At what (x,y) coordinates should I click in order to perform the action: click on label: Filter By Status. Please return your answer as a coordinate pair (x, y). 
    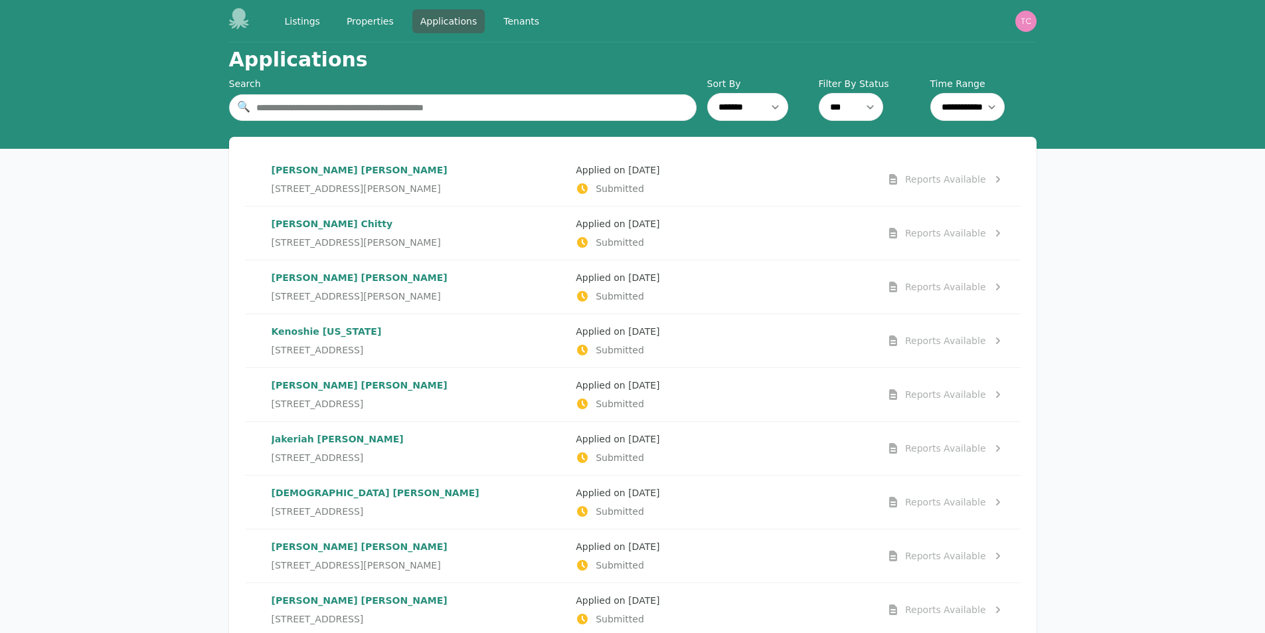
    Looking at the image, I should click on (872, 84).